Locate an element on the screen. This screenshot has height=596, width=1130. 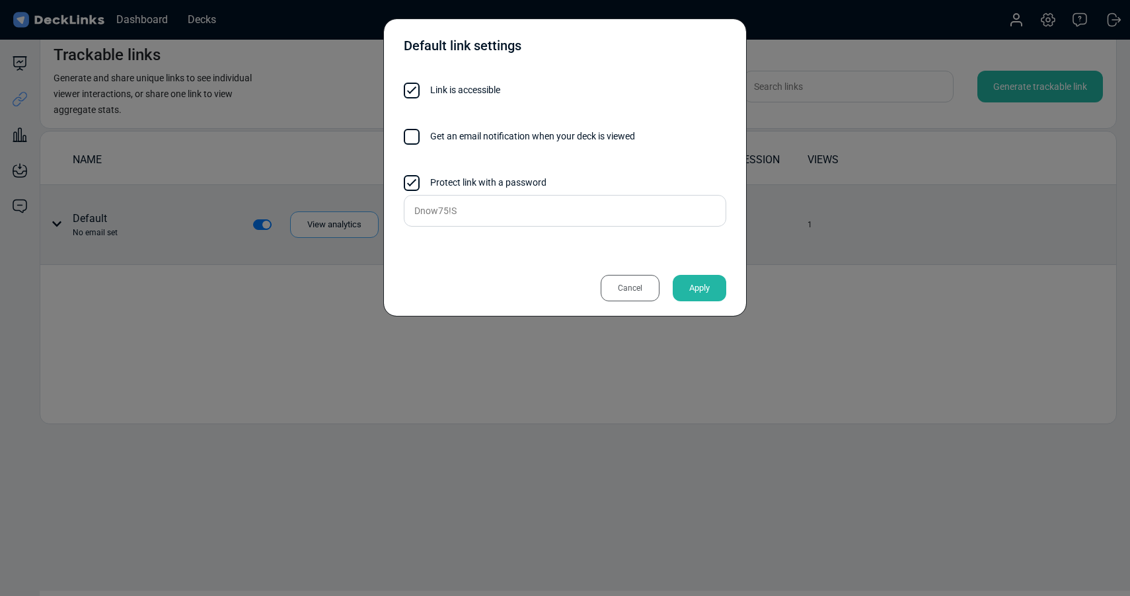
label: Protect link with a password is located at coordinates (565, 182).